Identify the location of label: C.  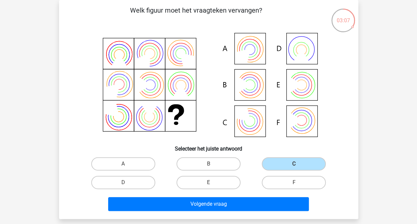
(294, 164).